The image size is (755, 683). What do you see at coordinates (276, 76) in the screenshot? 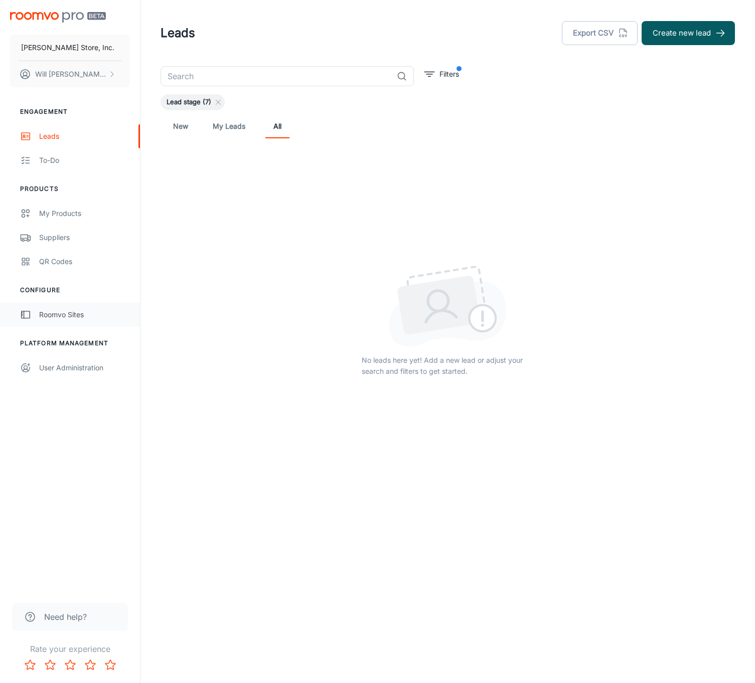
I see `input: Search` at bounding box center [276, 76].